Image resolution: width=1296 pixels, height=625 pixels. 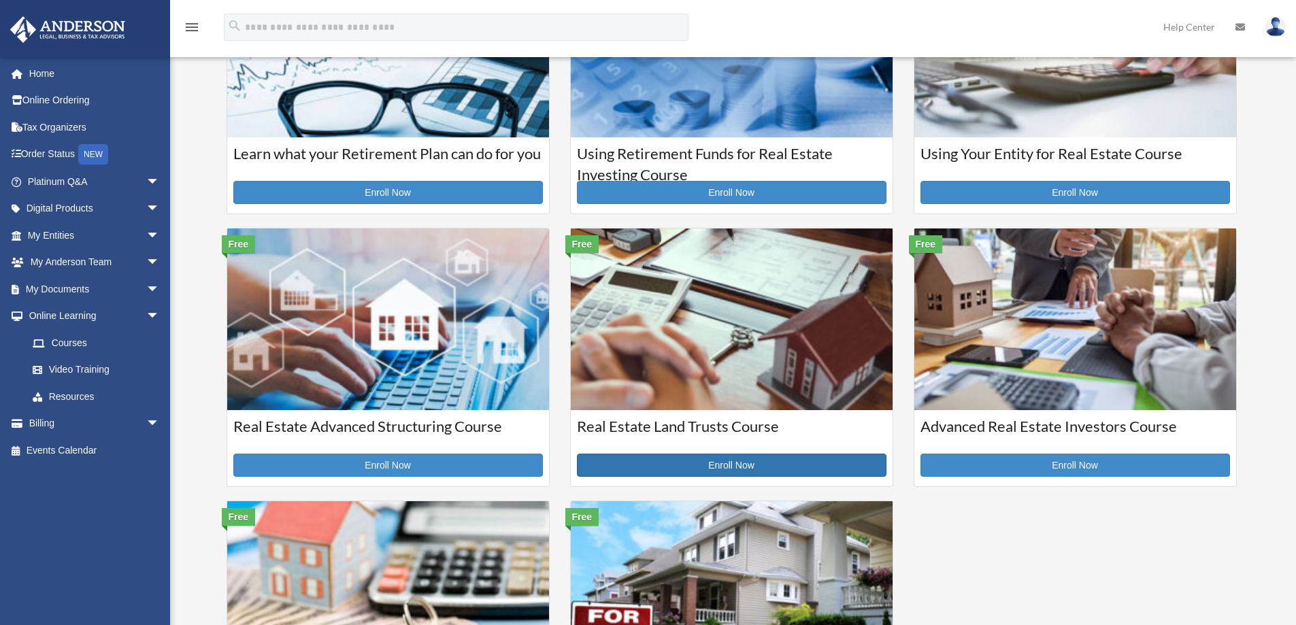 I want to click on h3: Using Retirement Funds for Real Estate Investing Course, so click(x=731, y=161).